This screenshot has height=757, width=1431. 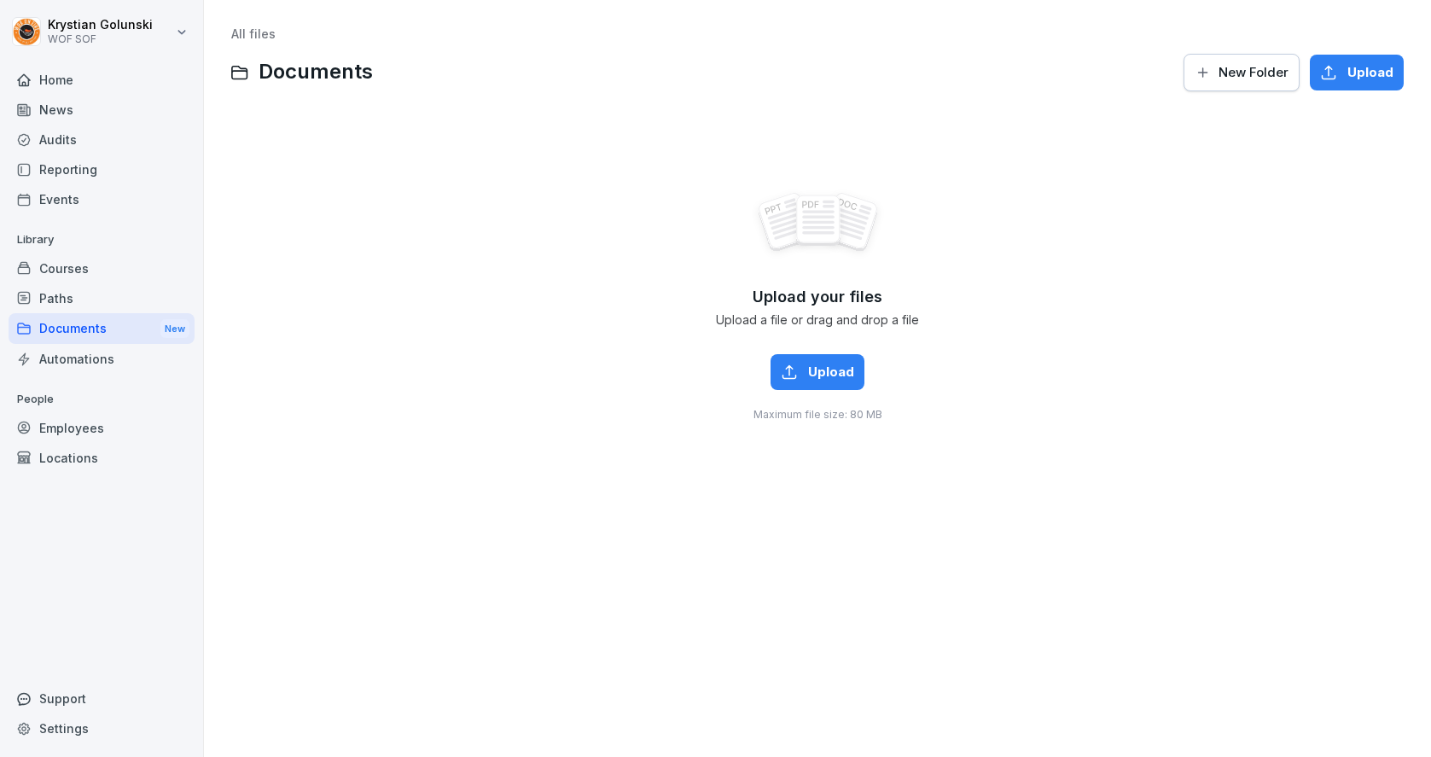 I want to click on div: New, so click(x=175, y=328).